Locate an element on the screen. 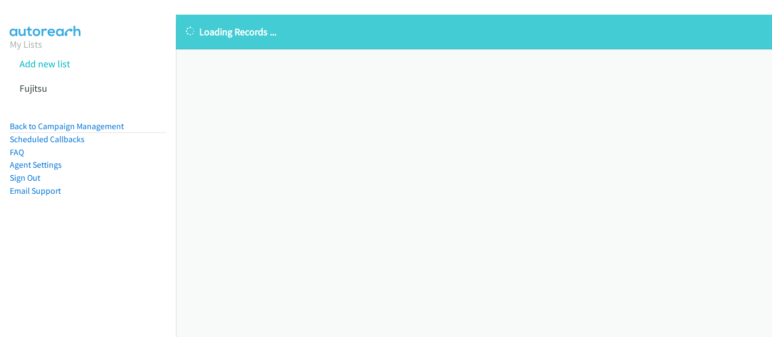  p: Loading Records ... is located at coordinates (474, 31).